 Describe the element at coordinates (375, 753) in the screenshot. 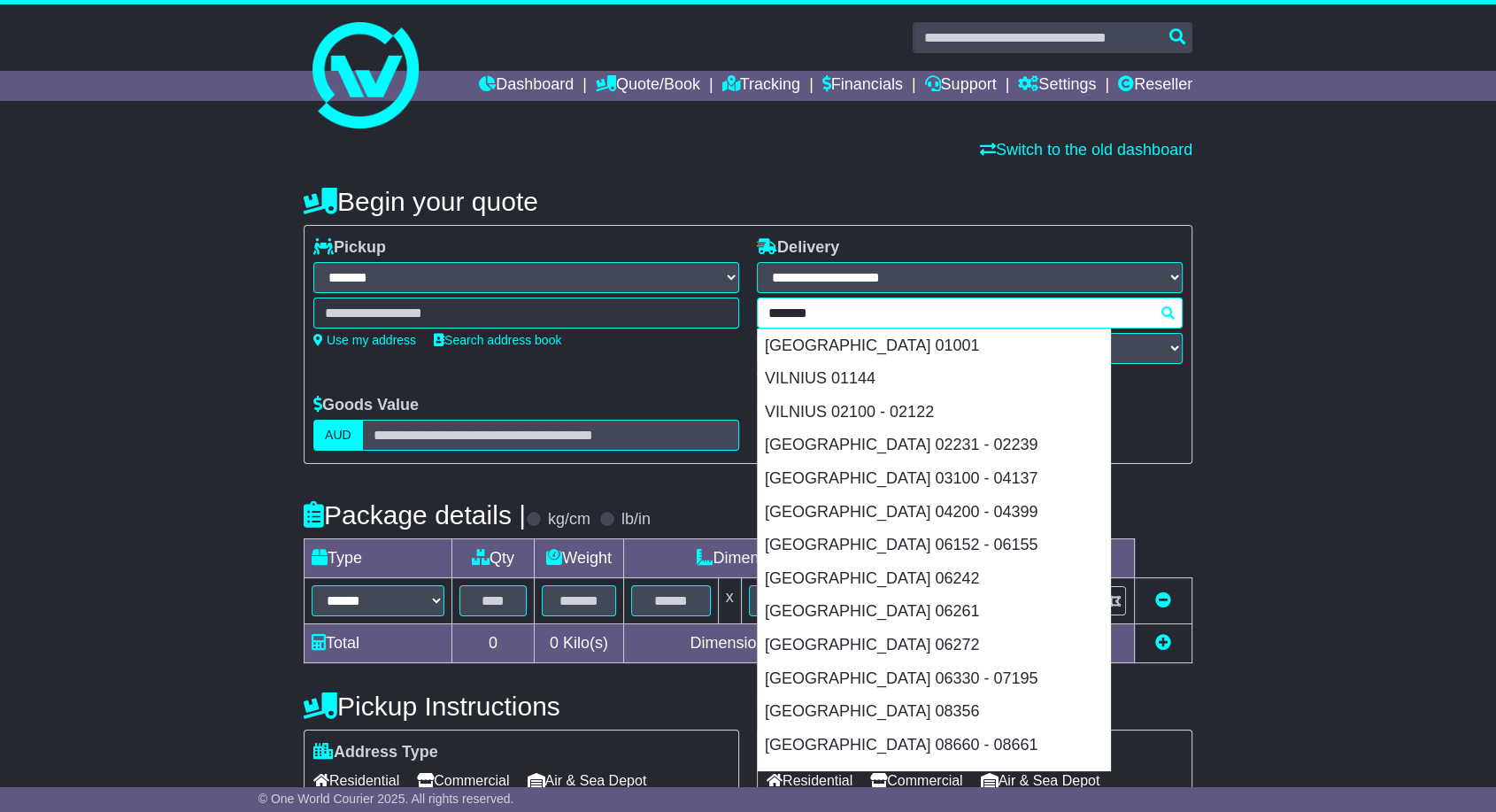

I see `label: Address Type` at that location.